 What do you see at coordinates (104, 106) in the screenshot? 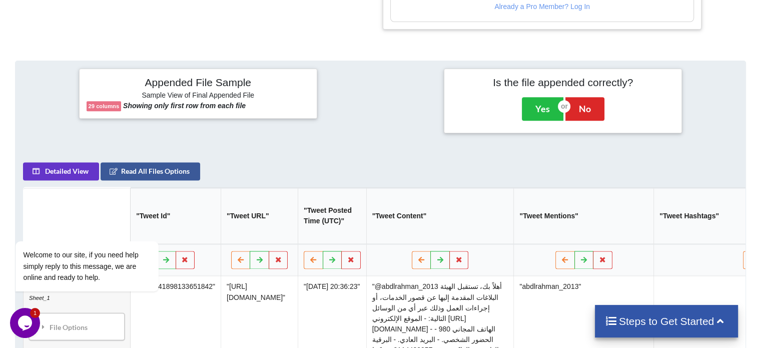
I see `b: 29 columns` at bounding box center [104, 106].